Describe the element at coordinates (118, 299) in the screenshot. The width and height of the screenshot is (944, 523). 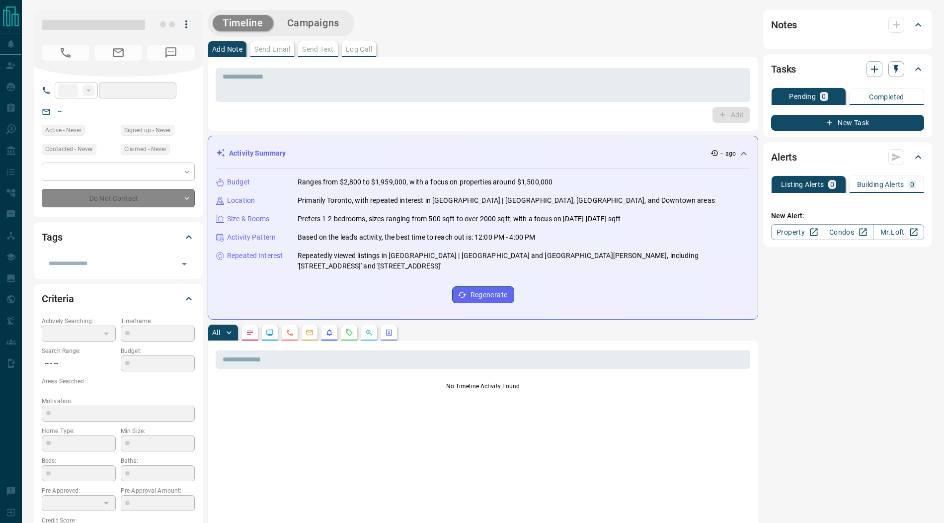
I see `div: Criteria` at that location.